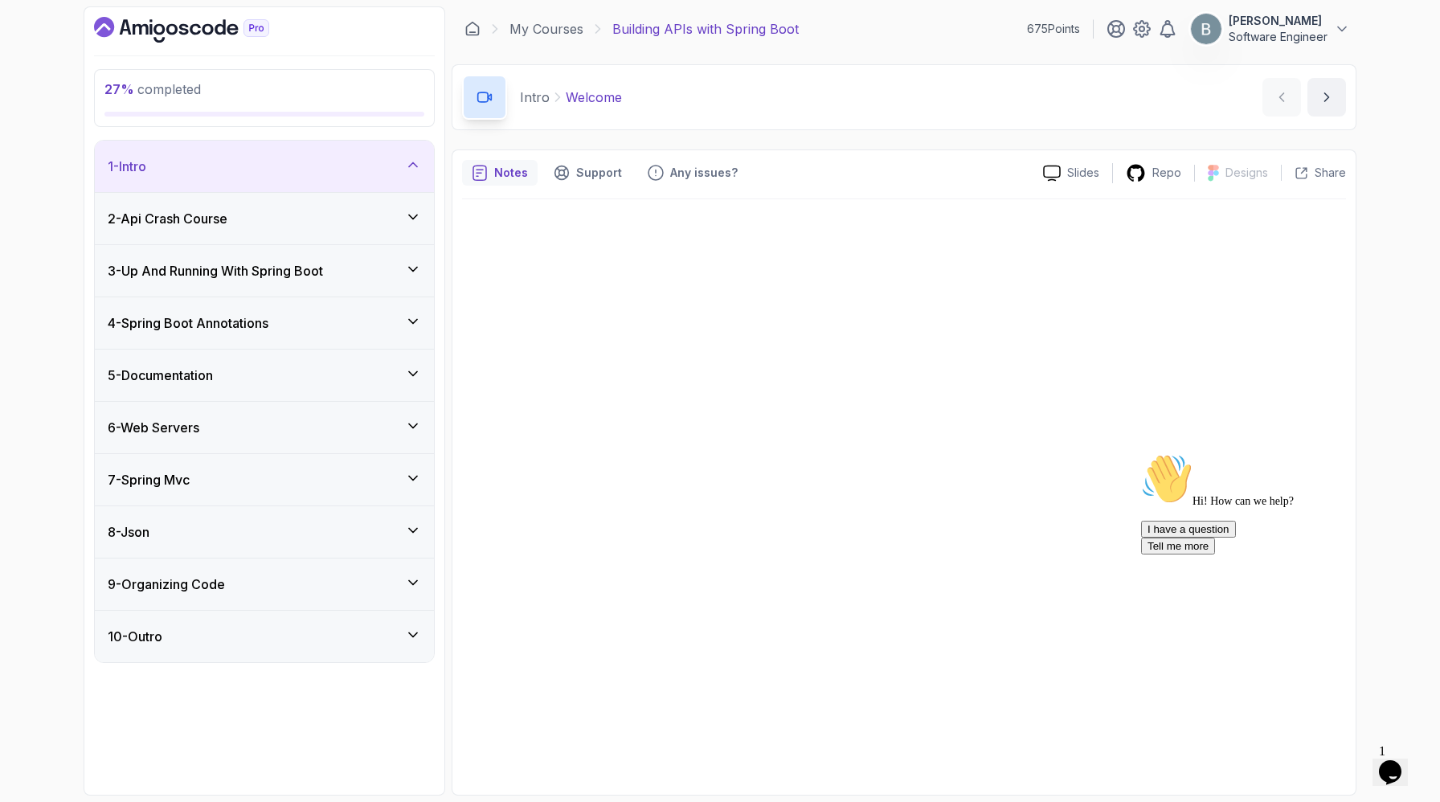  What do you see at coordinates (167, 219) in the screenshot?
I see `h3: 2 - Api Crash Course` at bounding box center [167, 219].